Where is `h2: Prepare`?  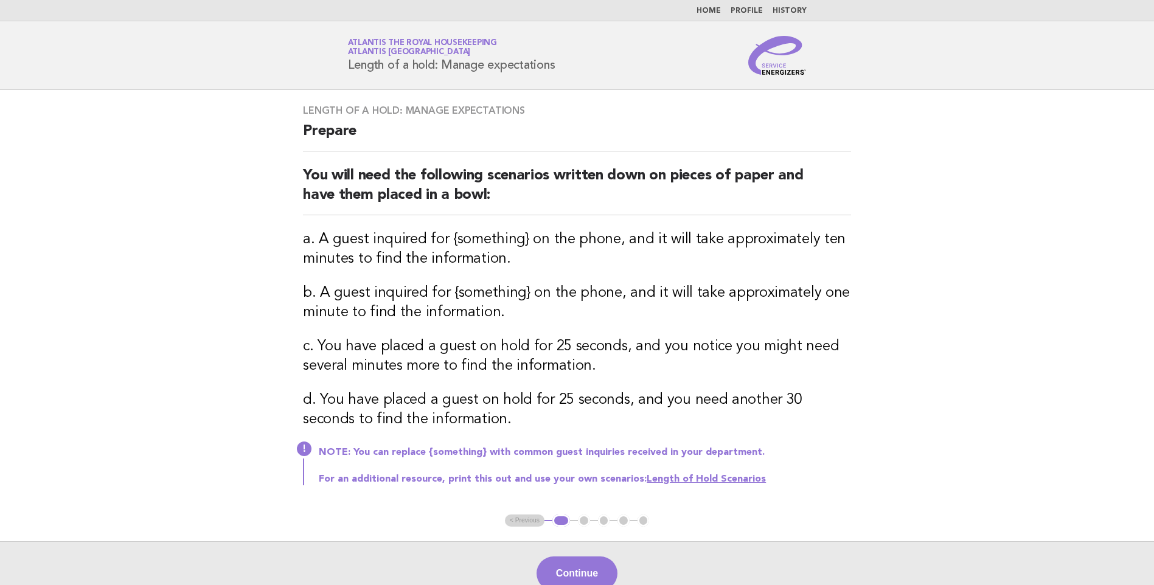 h2: Prepare is located at coordinates (577, 136).